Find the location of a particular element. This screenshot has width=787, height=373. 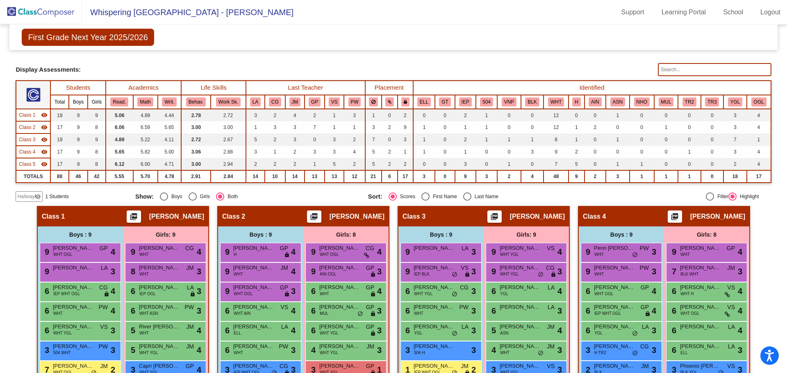

td: 4.44 is located at coordinates (169, 115).